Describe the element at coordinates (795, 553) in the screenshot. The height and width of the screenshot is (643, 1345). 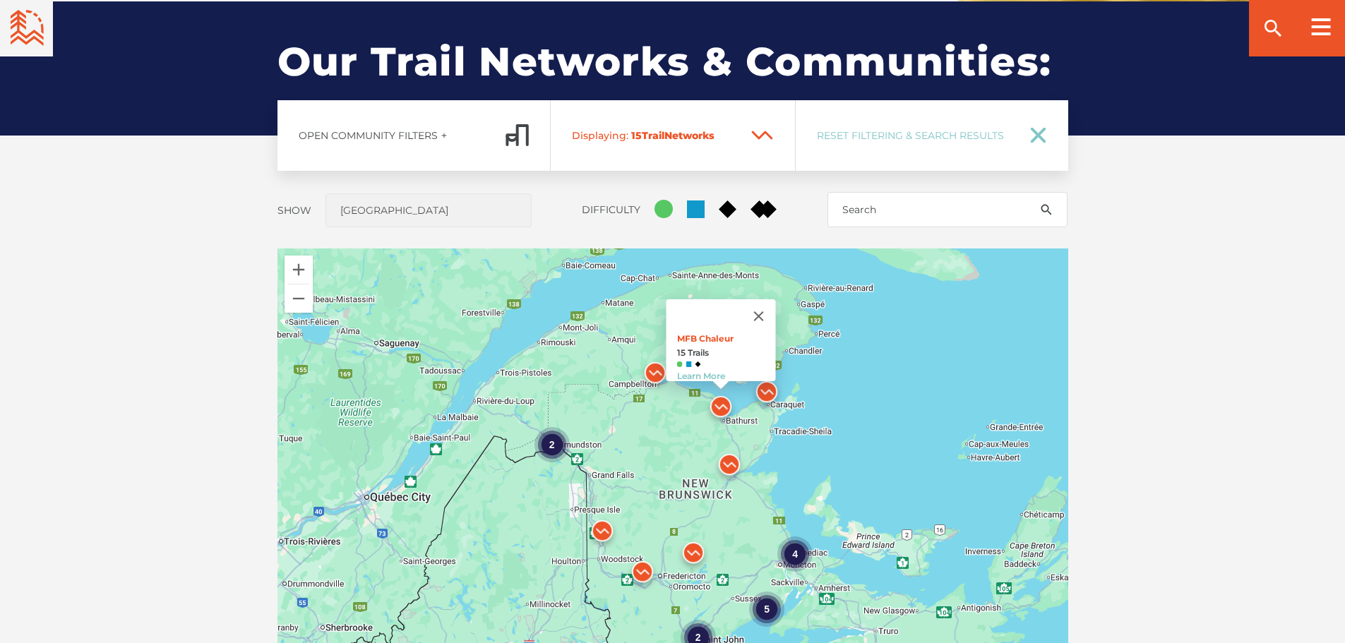
I see `div: 4` at that location.